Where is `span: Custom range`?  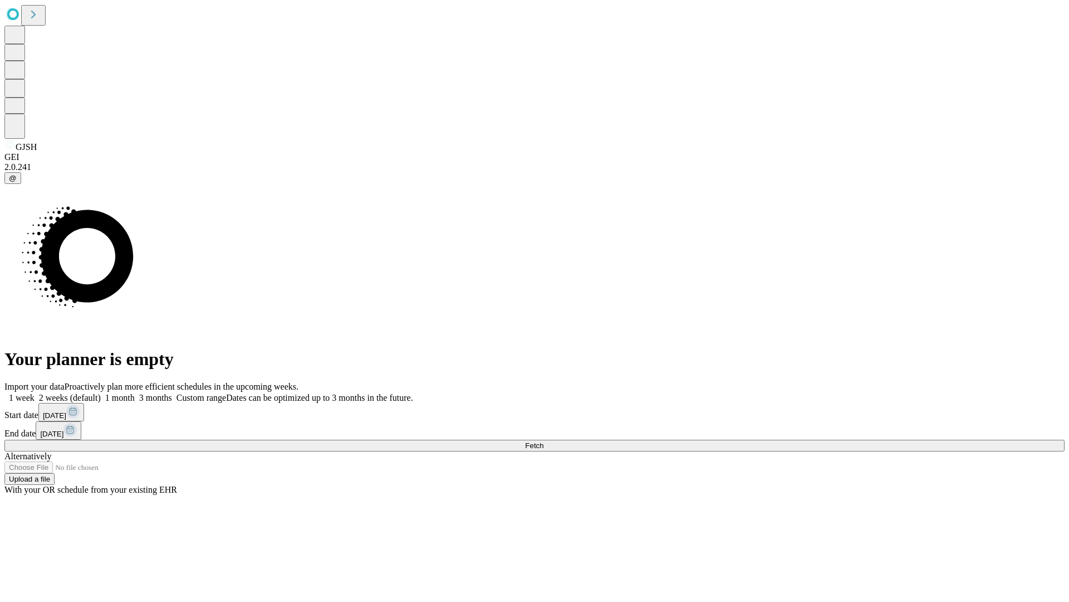
span: Custom range is located at coordinates (201, 397).